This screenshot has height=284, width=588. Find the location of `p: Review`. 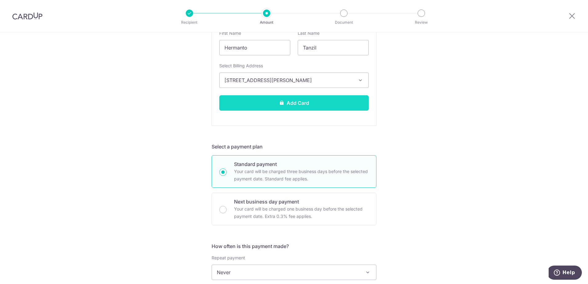

p: Review is located at coordinates (421, 22).